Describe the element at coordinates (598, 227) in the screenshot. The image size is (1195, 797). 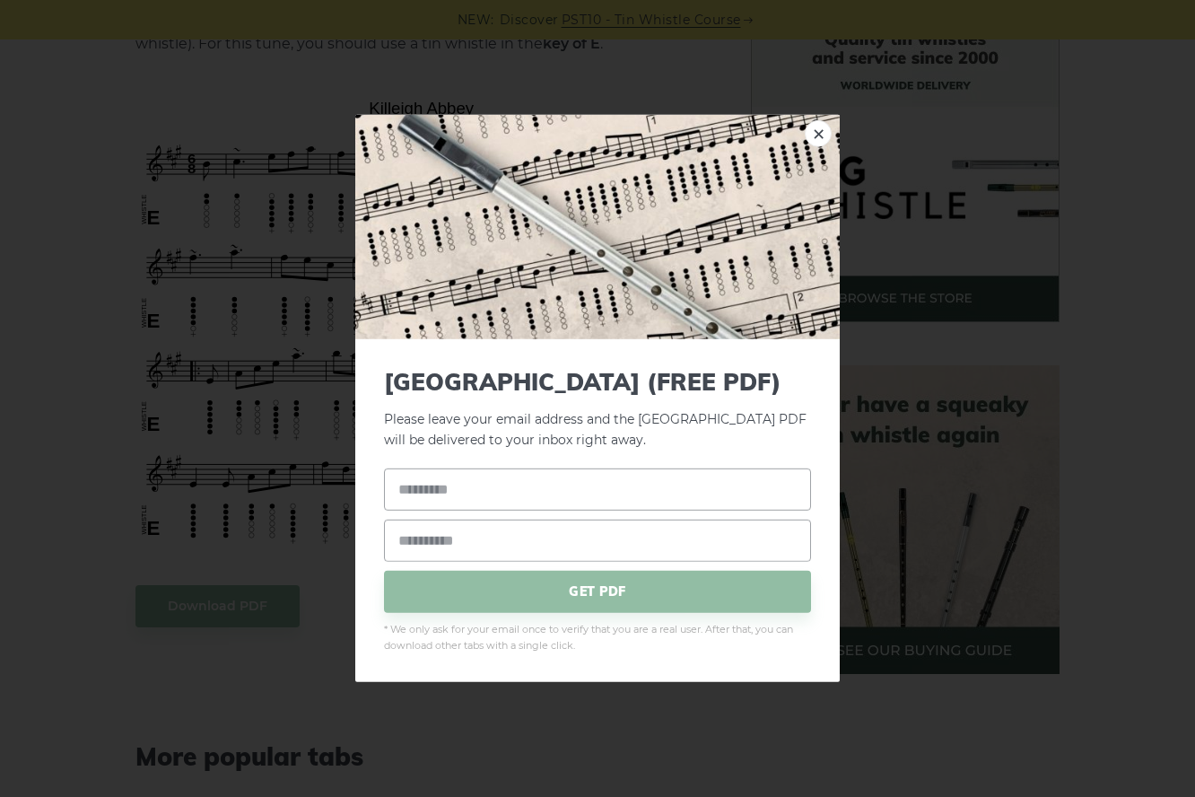
I see `img: Tin Whistle Tab Preview` at that location.